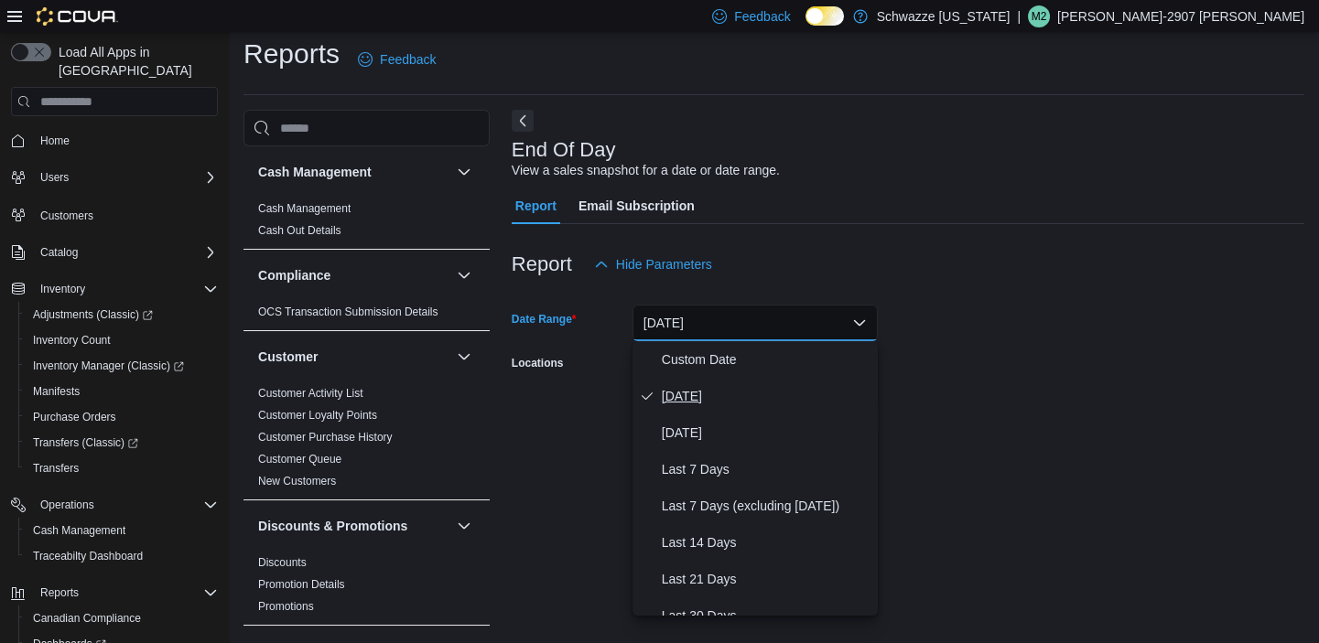 This screenshot has width=1319, height=643. Describe the element at coordinates (125, 593) in the screenshot. I see `span: Reports` at that location.